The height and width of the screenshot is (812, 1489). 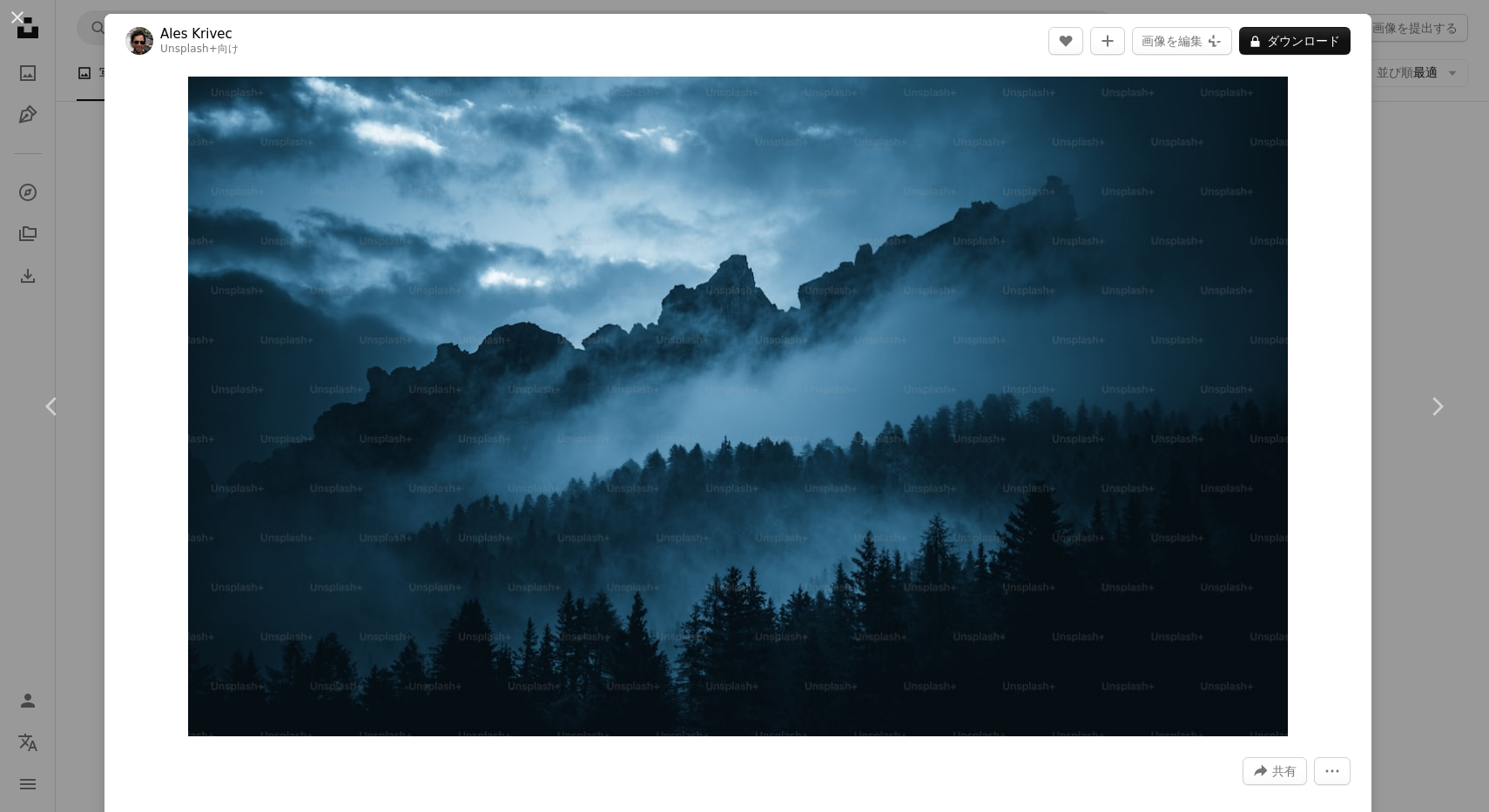 What do you see at coordinates (199, 50) in the screenshot?
I see `div: 向け` at bounding box center [199, 50].